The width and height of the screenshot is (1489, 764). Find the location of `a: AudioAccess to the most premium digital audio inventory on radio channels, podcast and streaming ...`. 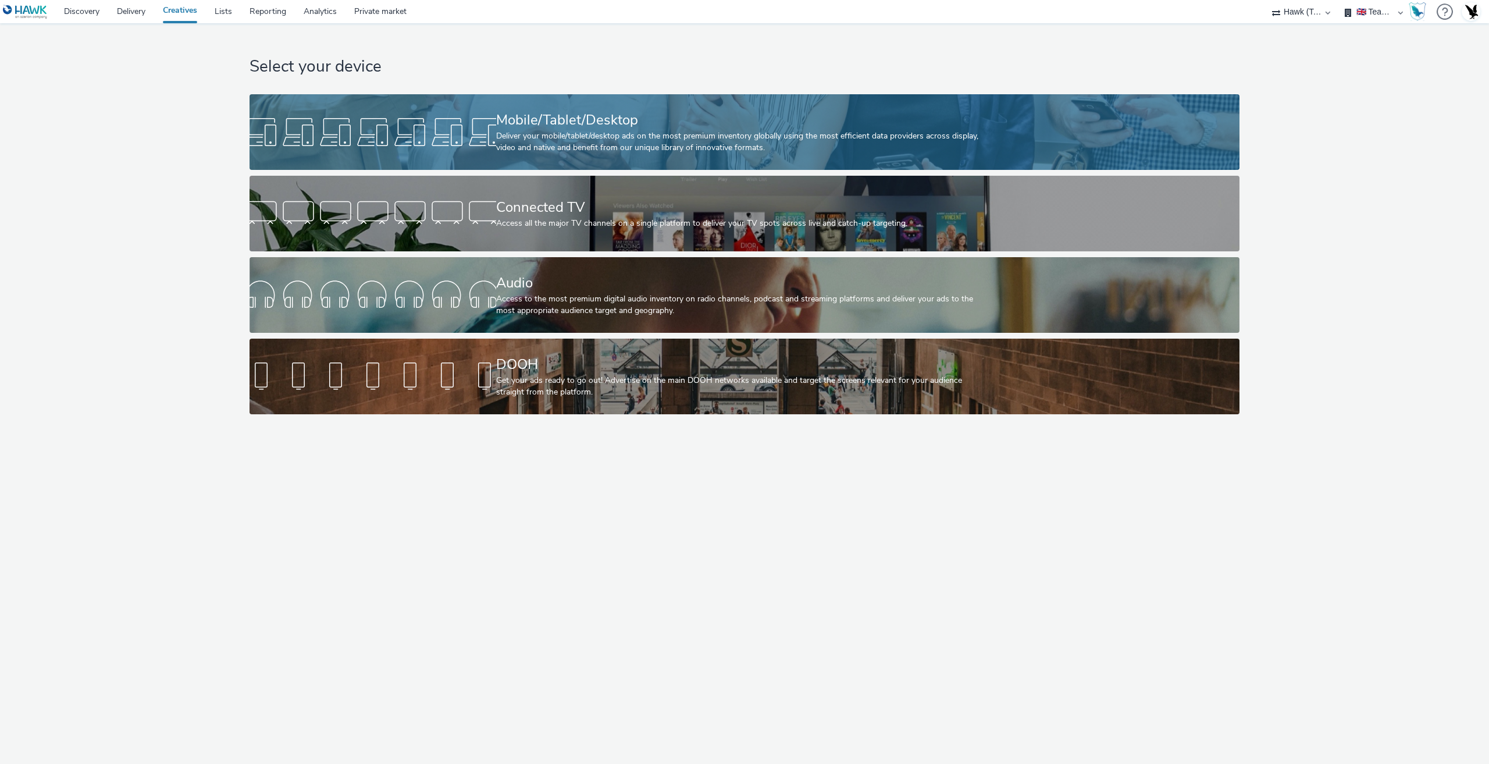

a: AudioAccess to the most premium digital audio inventory on radio channels, podcast and streaming ... is located at coordinates (745, 295).